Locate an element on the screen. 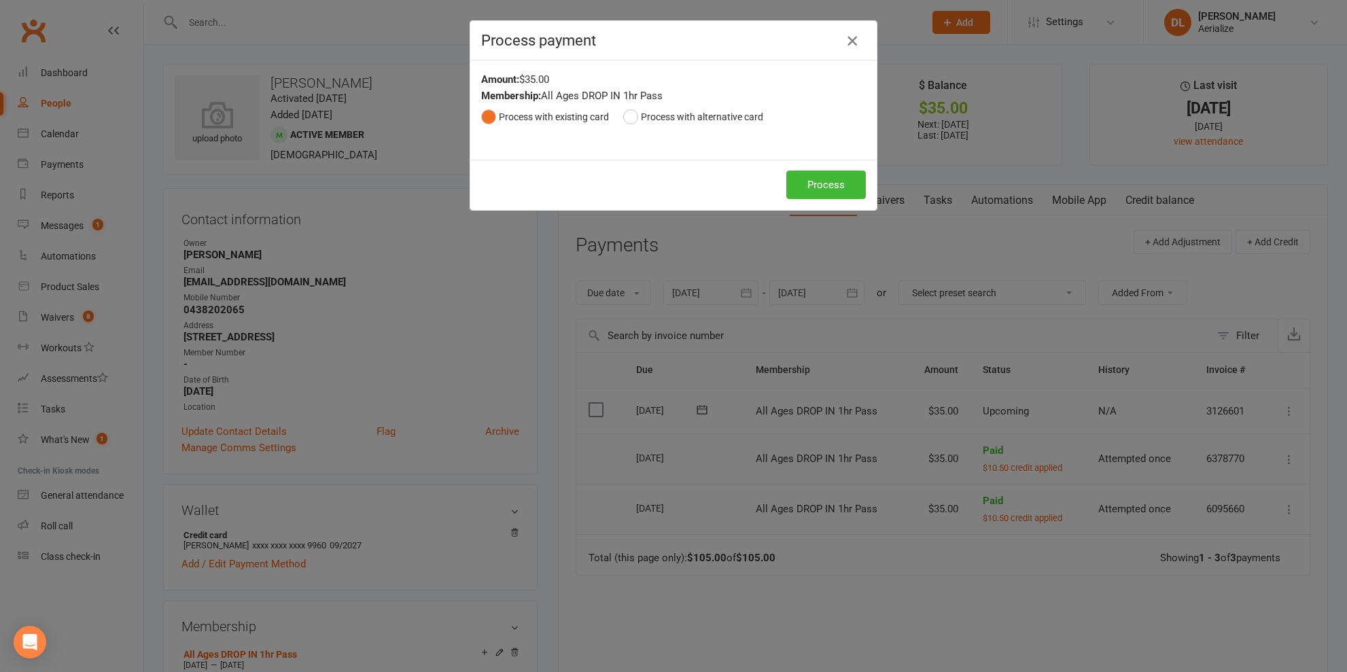 This screenshot has height=672, width=1347. button: Process with existing card is located at coordinates (545, 117).